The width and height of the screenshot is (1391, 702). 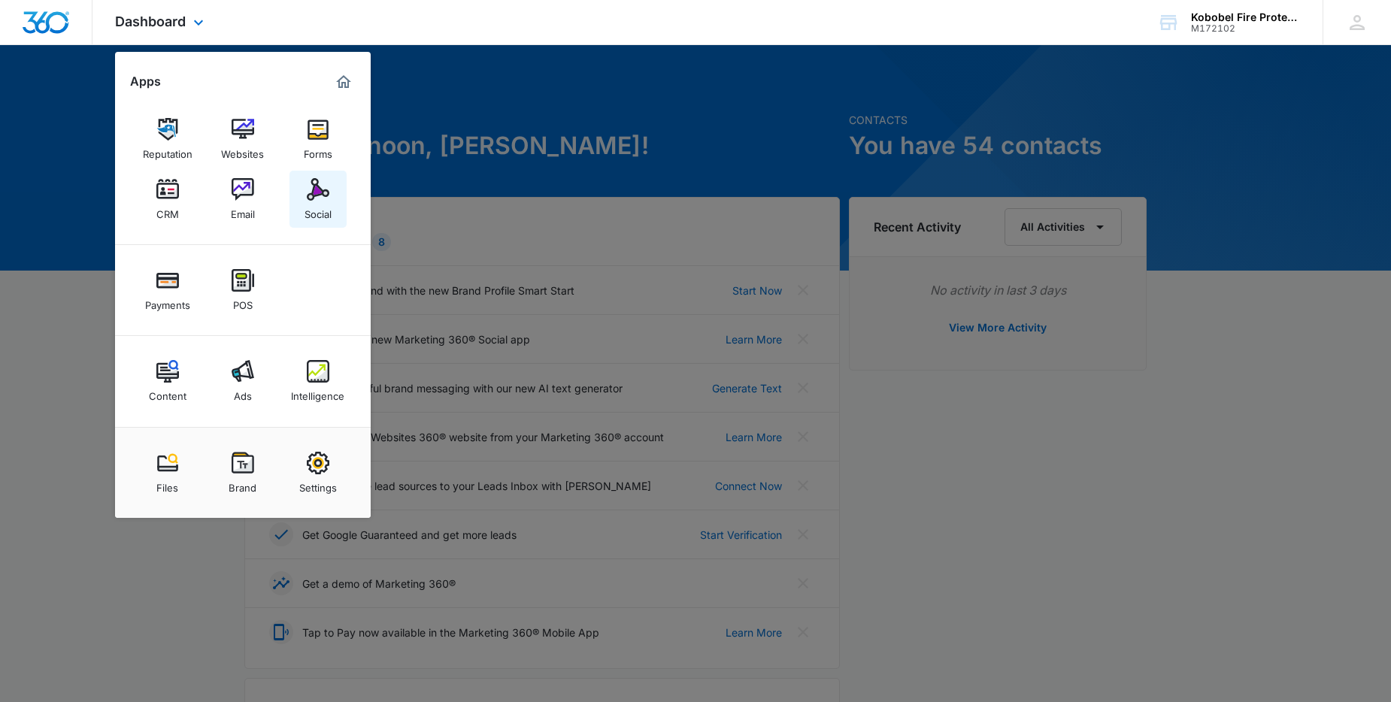 I want to click on div: Forms, so click(x=318, y=150).